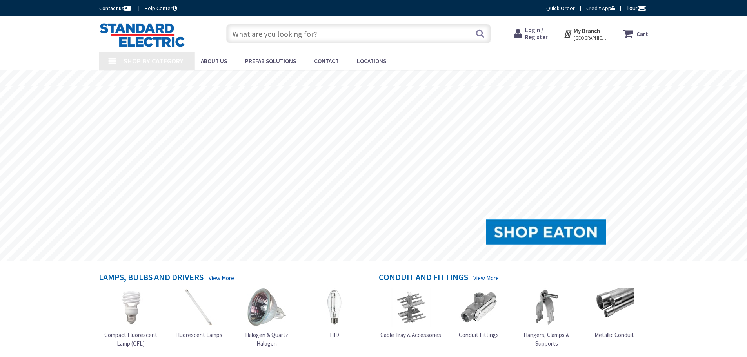 Image resolution: width=747 pixels, height=357 pixels. What do you see at coordinates (547, 307) in the screenshot?
I see `img: Hangers, Clamps & Supports` at bounding box center [547, 307].